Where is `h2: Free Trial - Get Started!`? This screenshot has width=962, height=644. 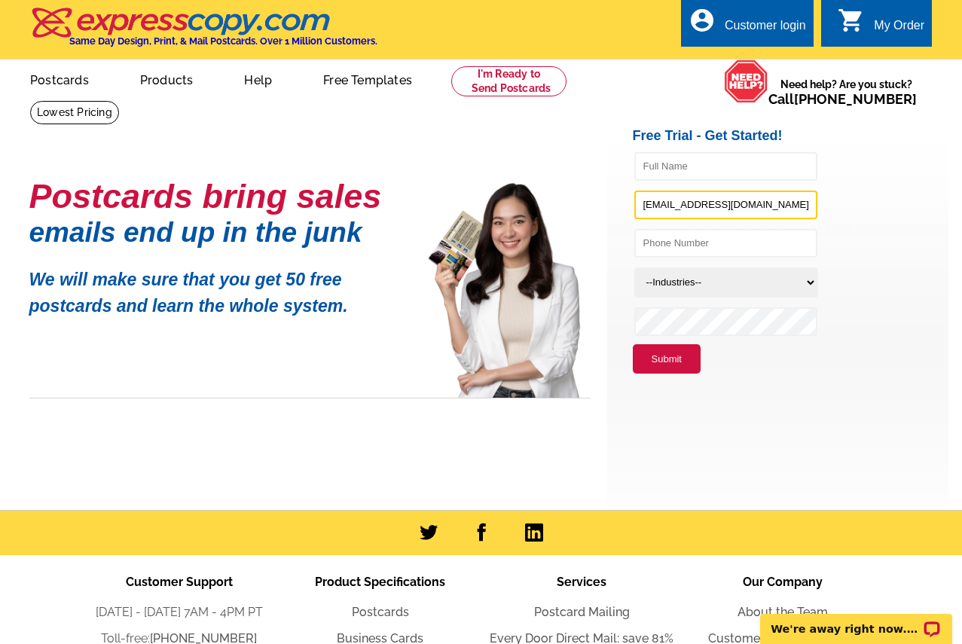 h2: Free Trial - Get Started! is located at coordinates (791, 136).